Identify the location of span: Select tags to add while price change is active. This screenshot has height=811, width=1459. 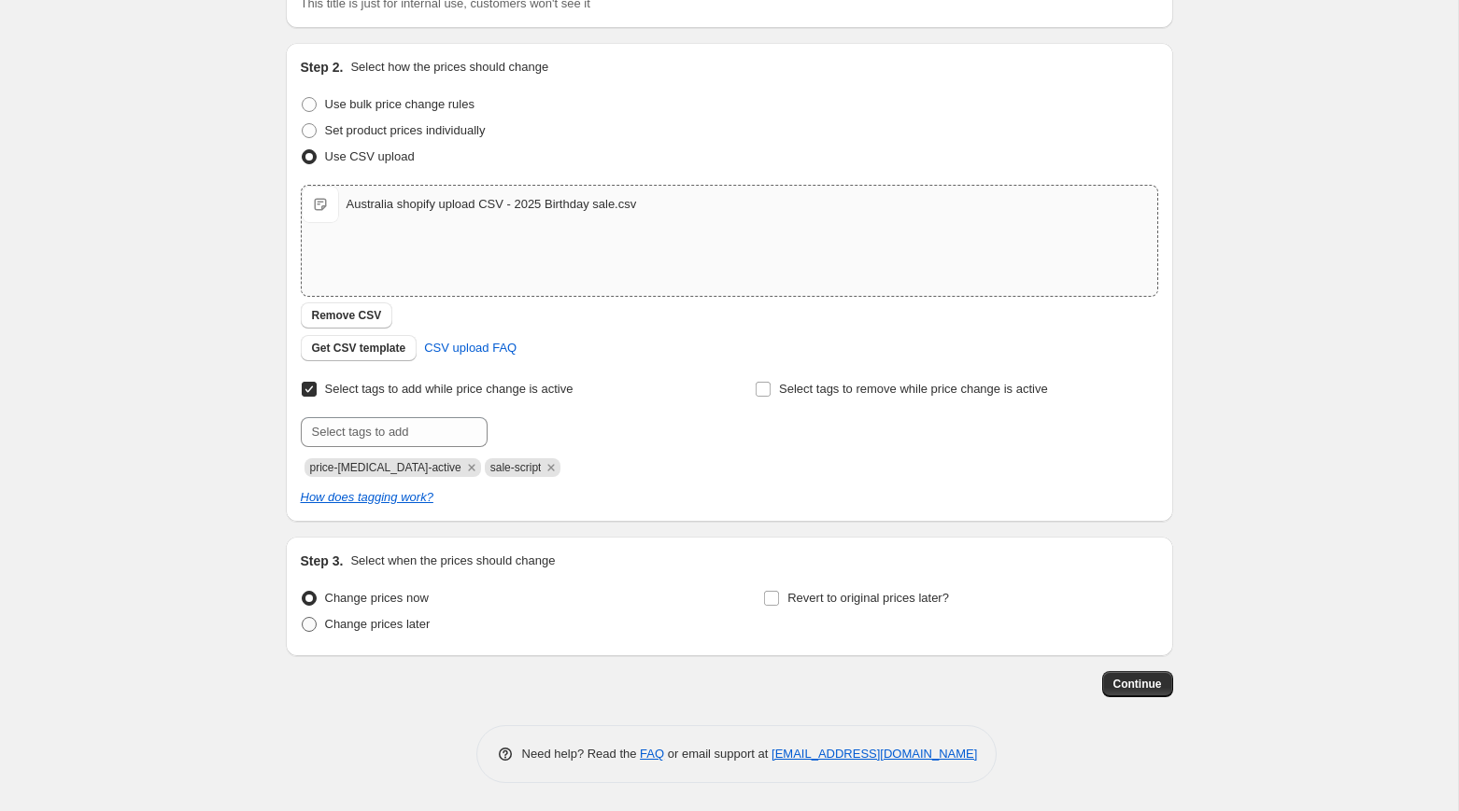
(449, 388).